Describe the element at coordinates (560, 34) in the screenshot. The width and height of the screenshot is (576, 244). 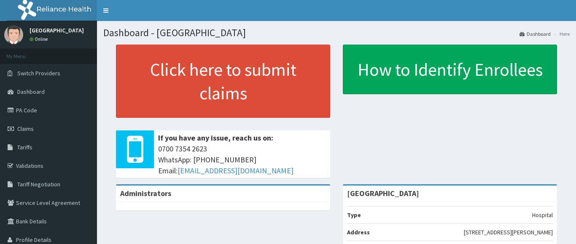
I see `li: Here` at that location.